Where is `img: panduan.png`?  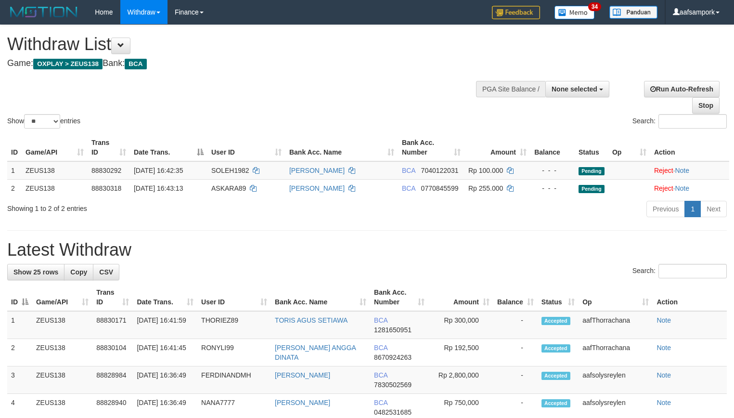
img: panduan.png is located at coordinates (633, 12).